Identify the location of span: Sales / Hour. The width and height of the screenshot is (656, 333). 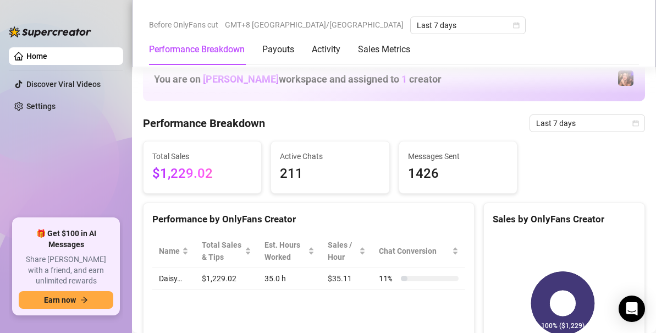
(342, 251).